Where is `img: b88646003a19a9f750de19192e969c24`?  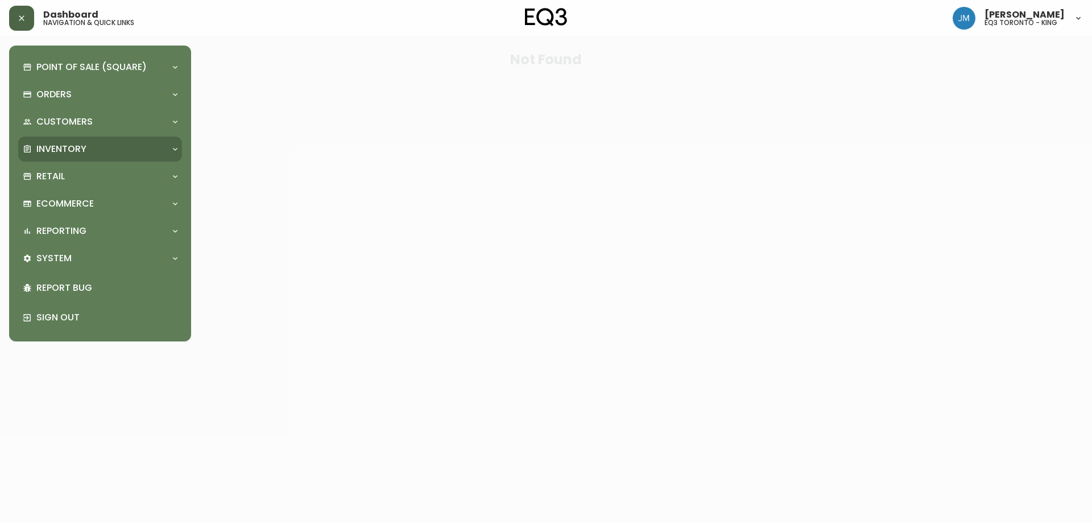 img: b88646003a19a9f750de19192e969c24 is located at coordinates (964, 18).